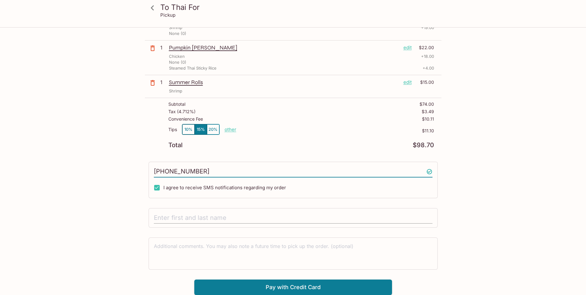 This screenshot has height=295, width=586. Describe the element at coordinates (193, 68) in the screenshot. I see `p: Steamed Thai Sticky Rice` at that location.